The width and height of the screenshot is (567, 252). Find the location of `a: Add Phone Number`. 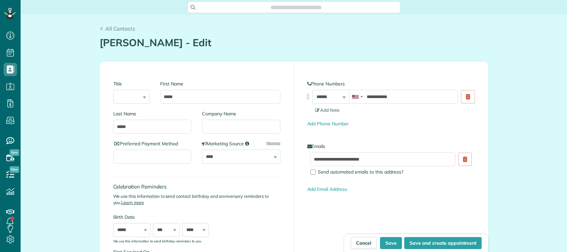

a: Add Phone Number is located at coordinates (328, 124).